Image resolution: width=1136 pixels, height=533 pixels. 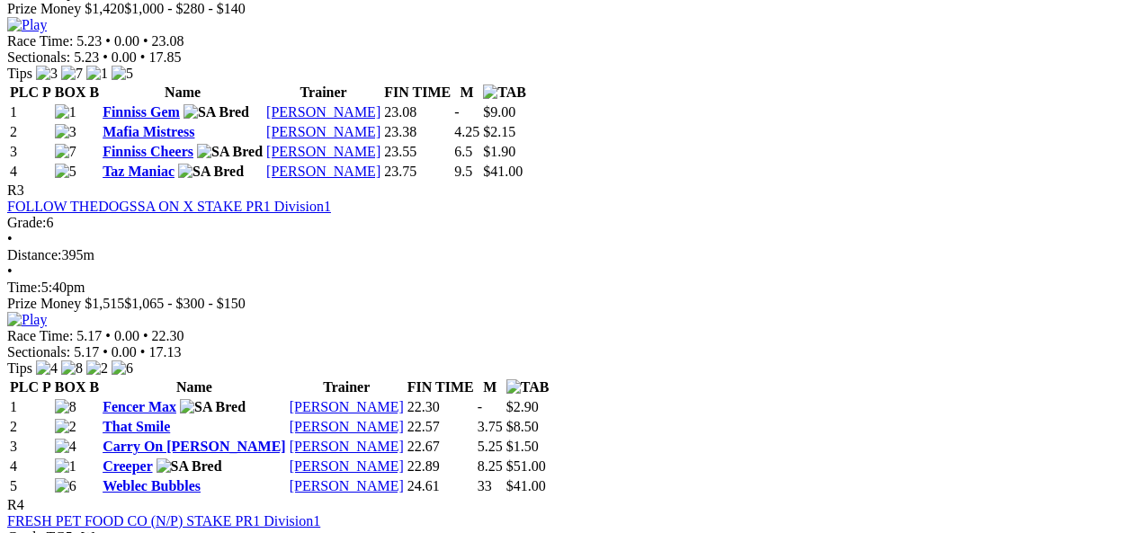 I want to click on text: 4.25, so click(x=467, y=131).